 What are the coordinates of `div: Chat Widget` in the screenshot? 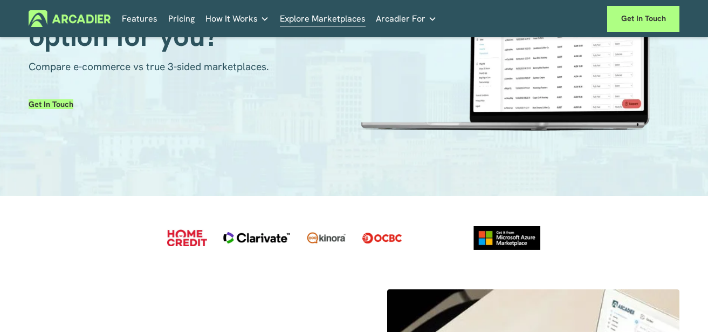 It's located at (681, 306).